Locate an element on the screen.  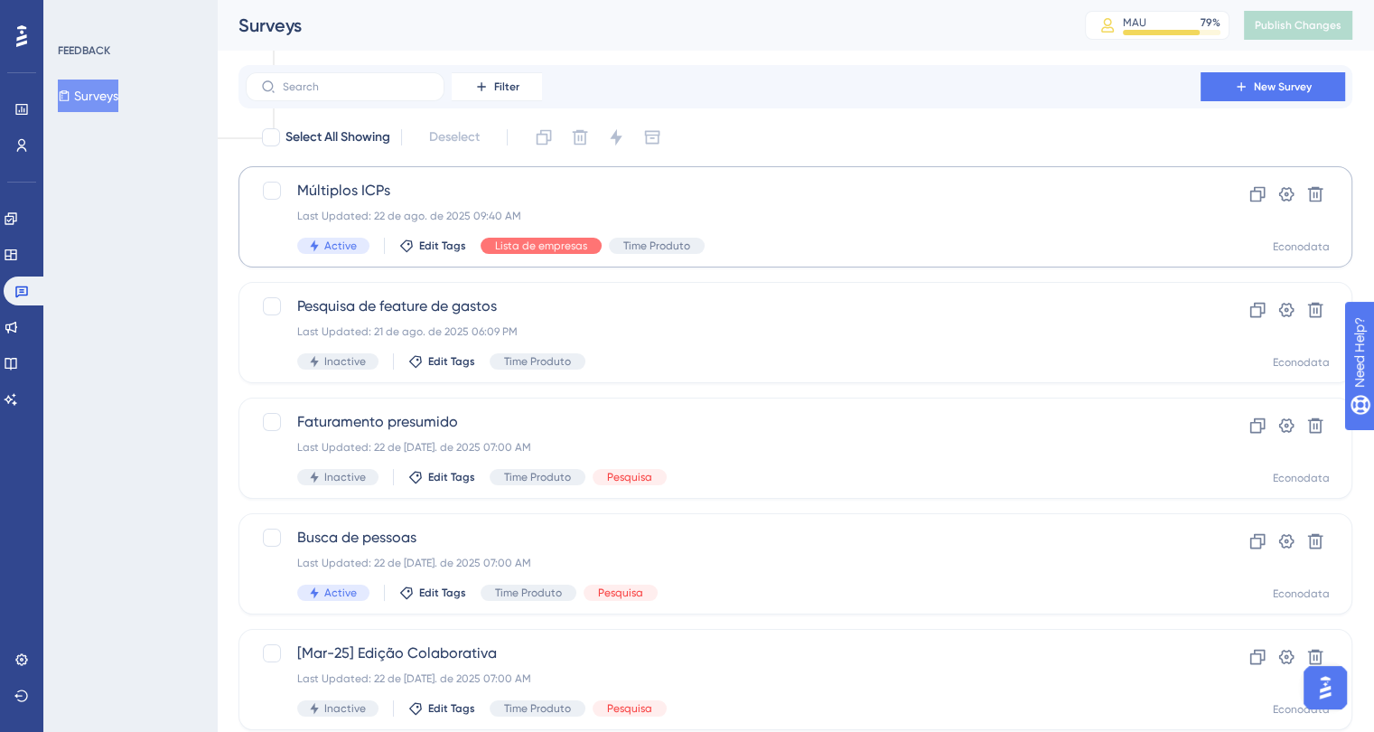
button: New Survey is located at coordinates (1273, 87).